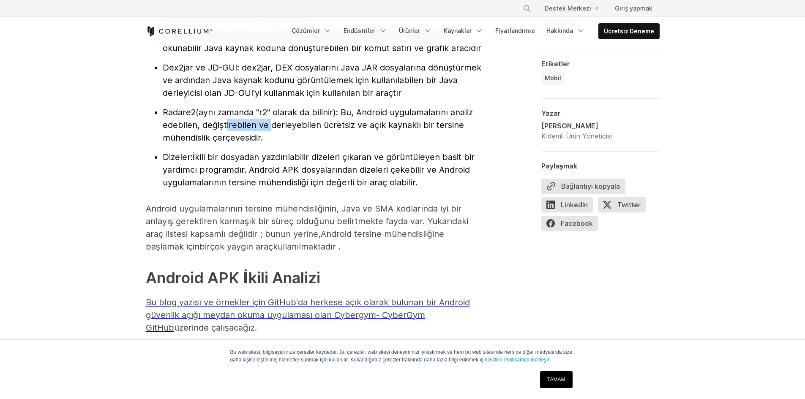 The width and height of the screenshot is (805, 399). What do you see at coordinates (402, 356) in the screenshot?
I see `font: Bu web sitesi, bilgisayarınıza çerezler kaydeder. Bu çerezler, web sitesi deneyiminizi iyileştirm...` at bounding box center [402, 356].